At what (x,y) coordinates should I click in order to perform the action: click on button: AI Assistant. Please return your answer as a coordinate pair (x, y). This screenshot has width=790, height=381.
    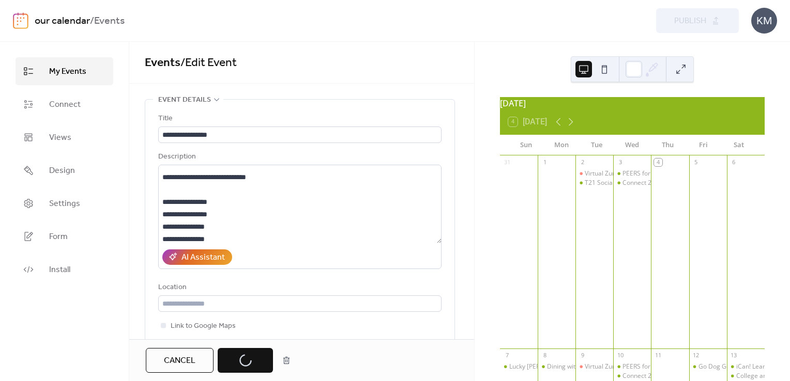
    Looking at the image, I should click on (197, 257).